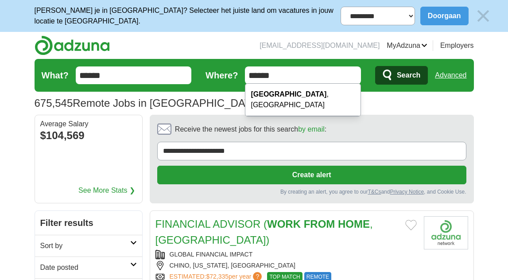 Image resolution: width=508 pixels, height=280 pixels. What do you see at coordinates (89, 245) in the screenshot?
I see `a: Sort by` at bounding box center [89, 245].